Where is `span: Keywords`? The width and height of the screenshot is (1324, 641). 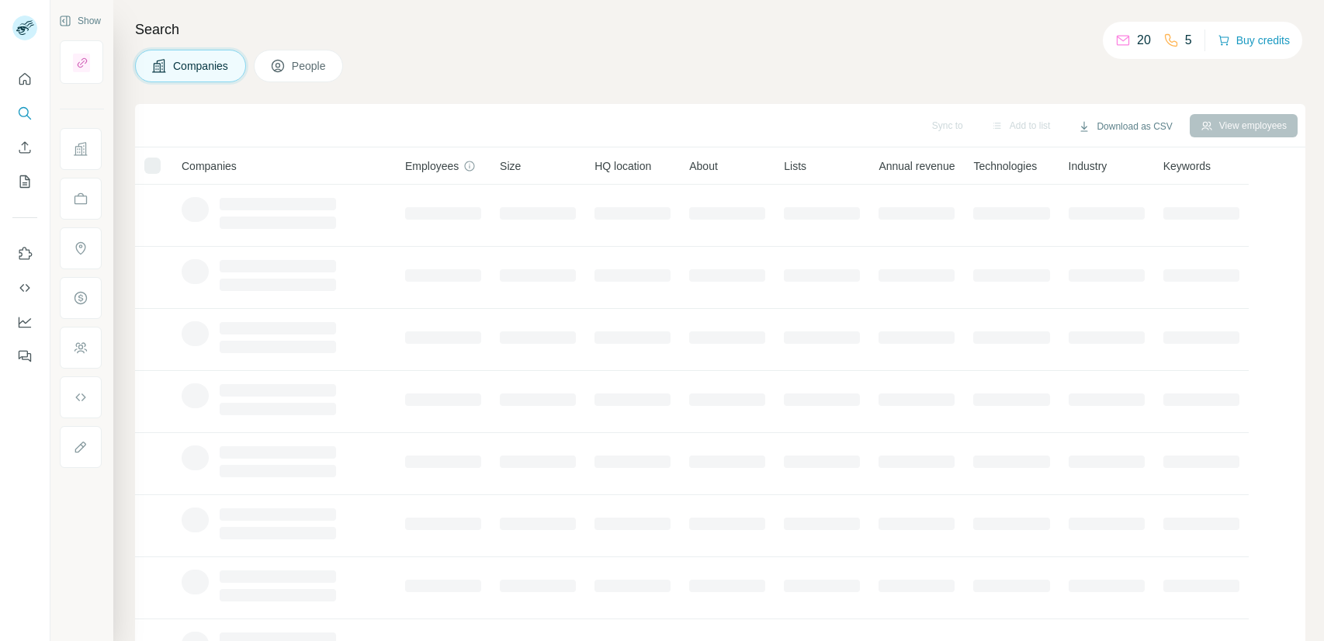
span: Keywords is located at coordinates (1186, 166).